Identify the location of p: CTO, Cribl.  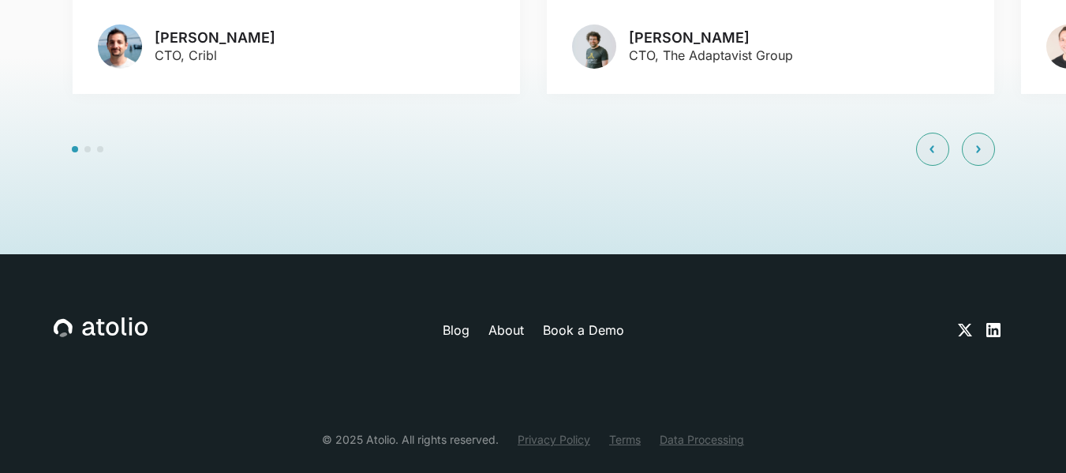
(215, 55).